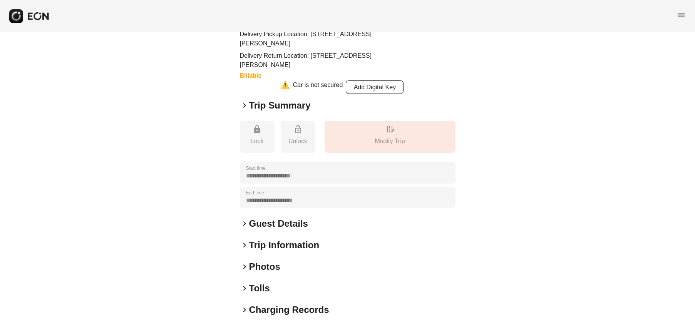  What do you see at coordinates (278, 224) in the screenshot?
I see `h2: Guest Details` at bounding box center [278, 224].